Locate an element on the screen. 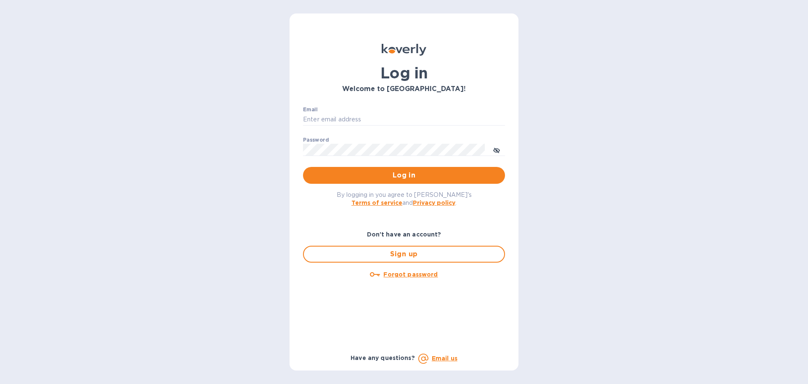 The height and width of the screenshot is (384, 808). label: Email is located at coordinates (310, 109).